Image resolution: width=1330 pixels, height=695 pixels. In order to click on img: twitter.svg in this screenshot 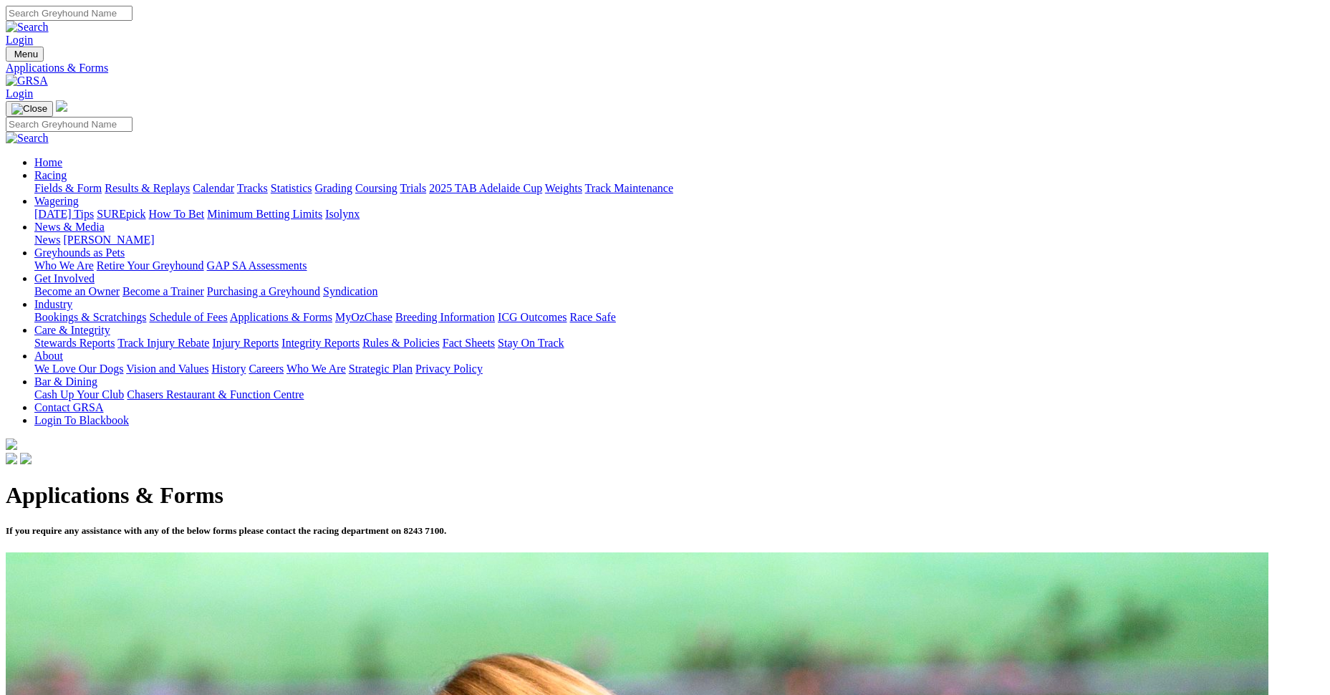, I will do `click(26, 458)`.